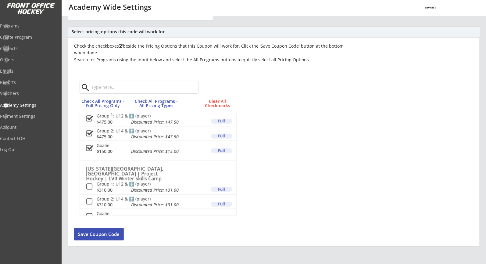  I want to click on input: Type here..., so click(143, 87).